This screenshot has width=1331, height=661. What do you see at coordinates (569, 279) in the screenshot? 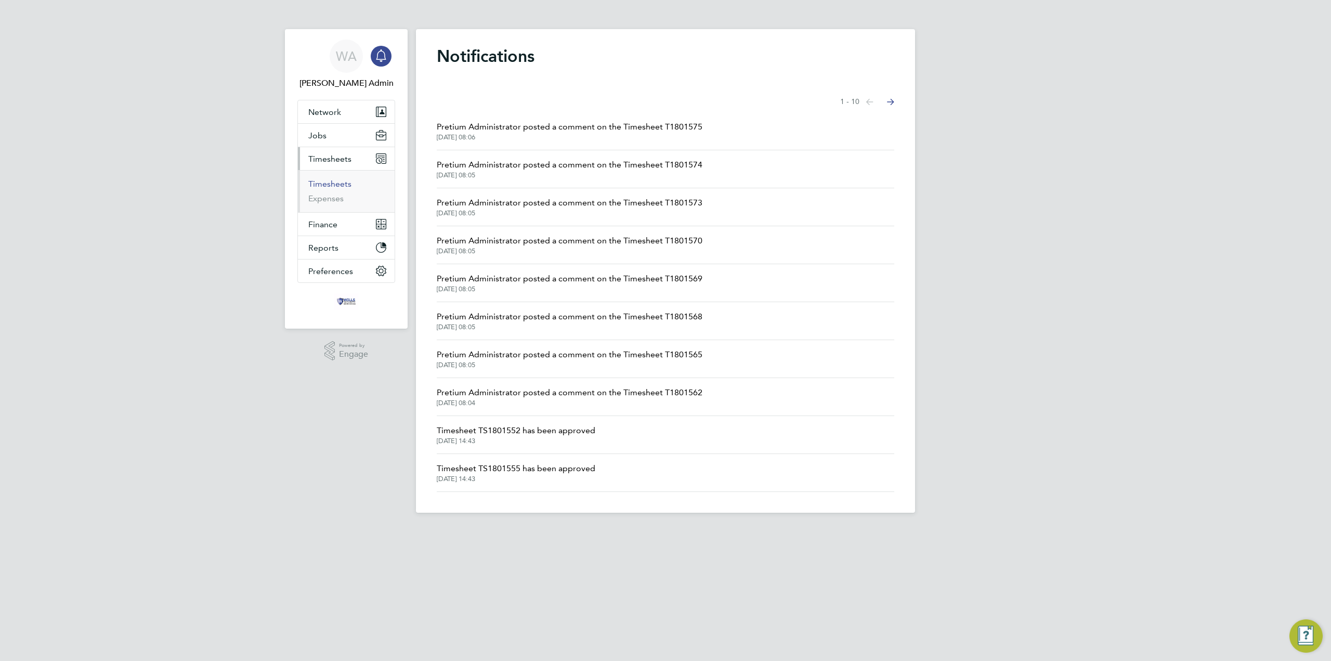
I see `span: Pretium Administrator posted a comment on the Timesheet T1801569` at bounding box center [569, 279].